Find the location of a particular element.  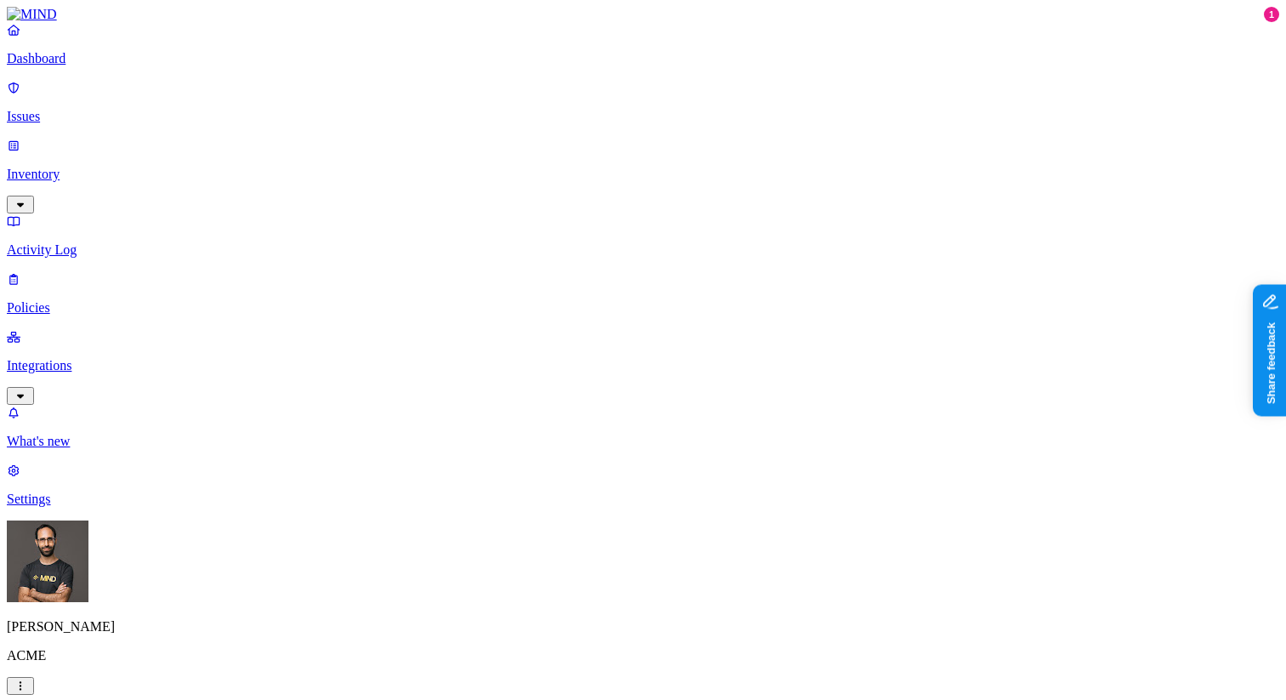

p: ACME is located at coordinates (643, 656).